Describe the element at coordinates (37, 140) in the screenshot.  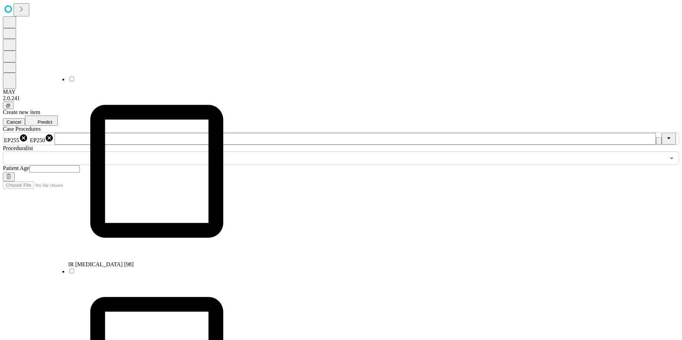
I see `span: EP250` at that location.